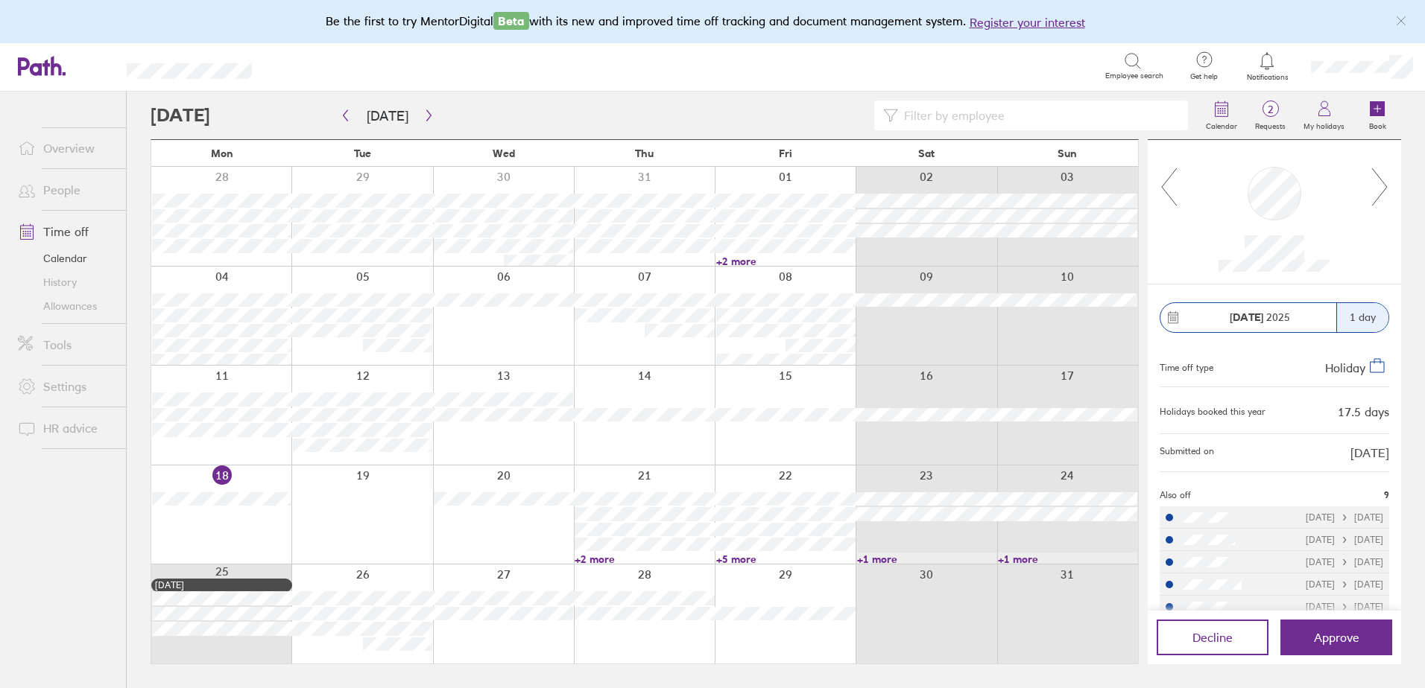 This screenshot has height=688, width=1425. Describe the element at coordinates (311, 66) in the screenshot. I see `div: Search` at that location.